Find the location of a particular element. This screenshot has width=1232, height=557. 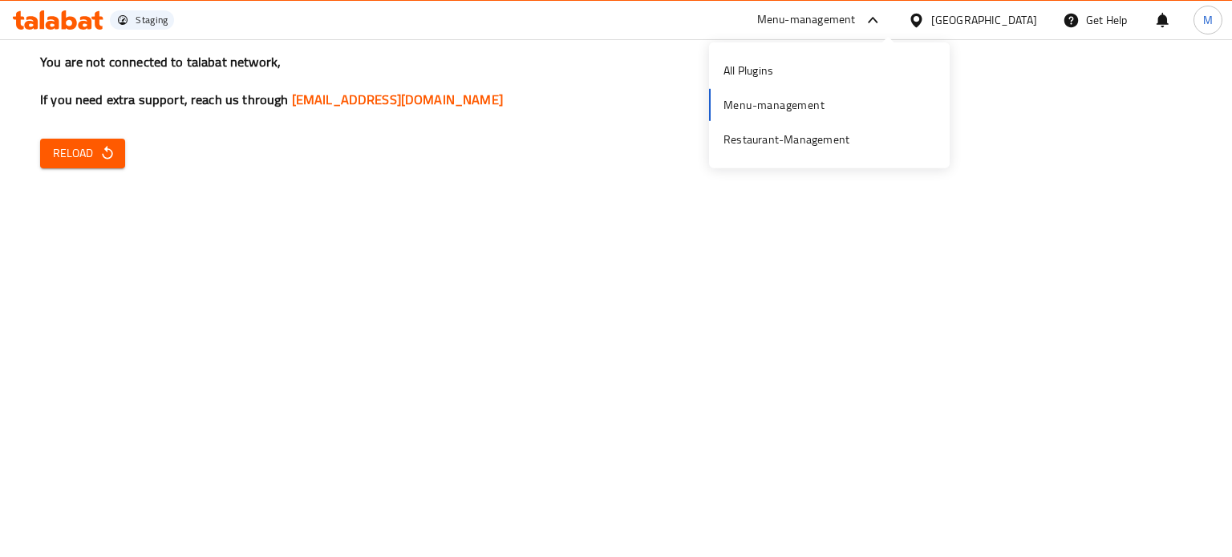

h3: You are not connected to talabat network, If you need extra support, reach us through is located at coordinates (616, 81).